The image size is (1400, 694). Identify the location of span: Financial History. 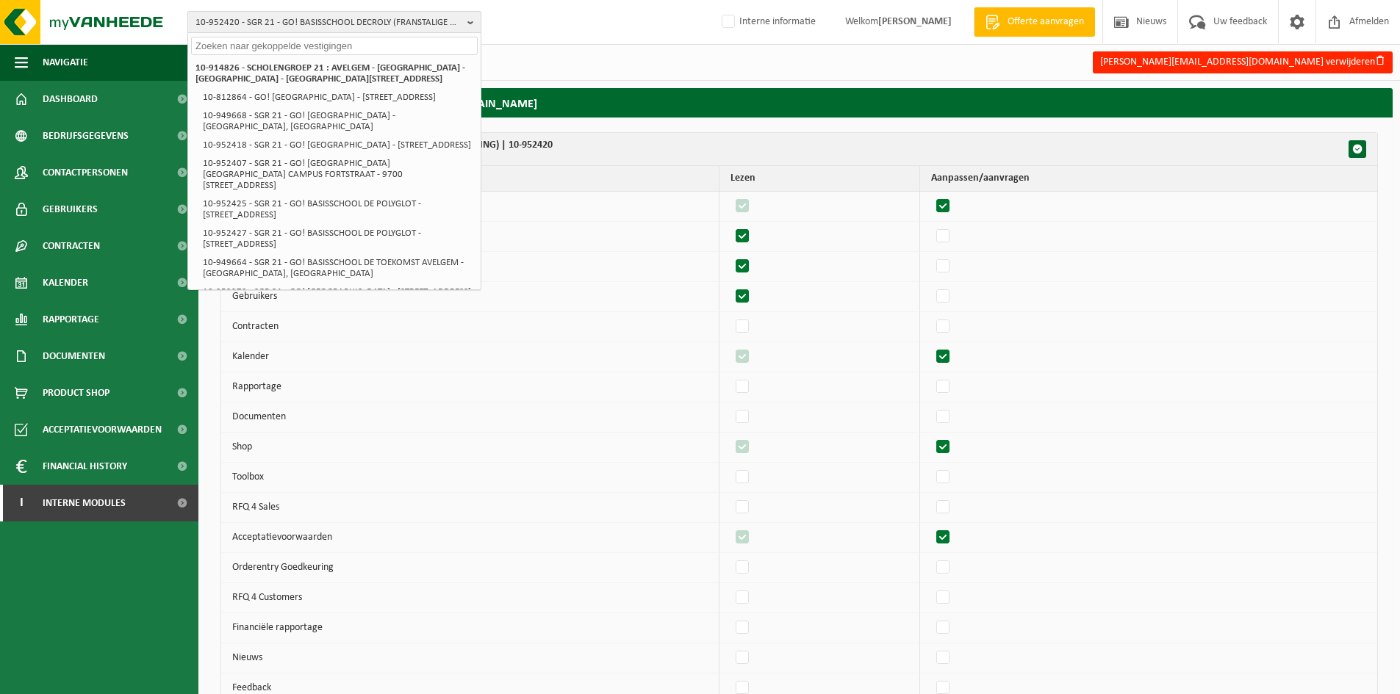
(84, 467).